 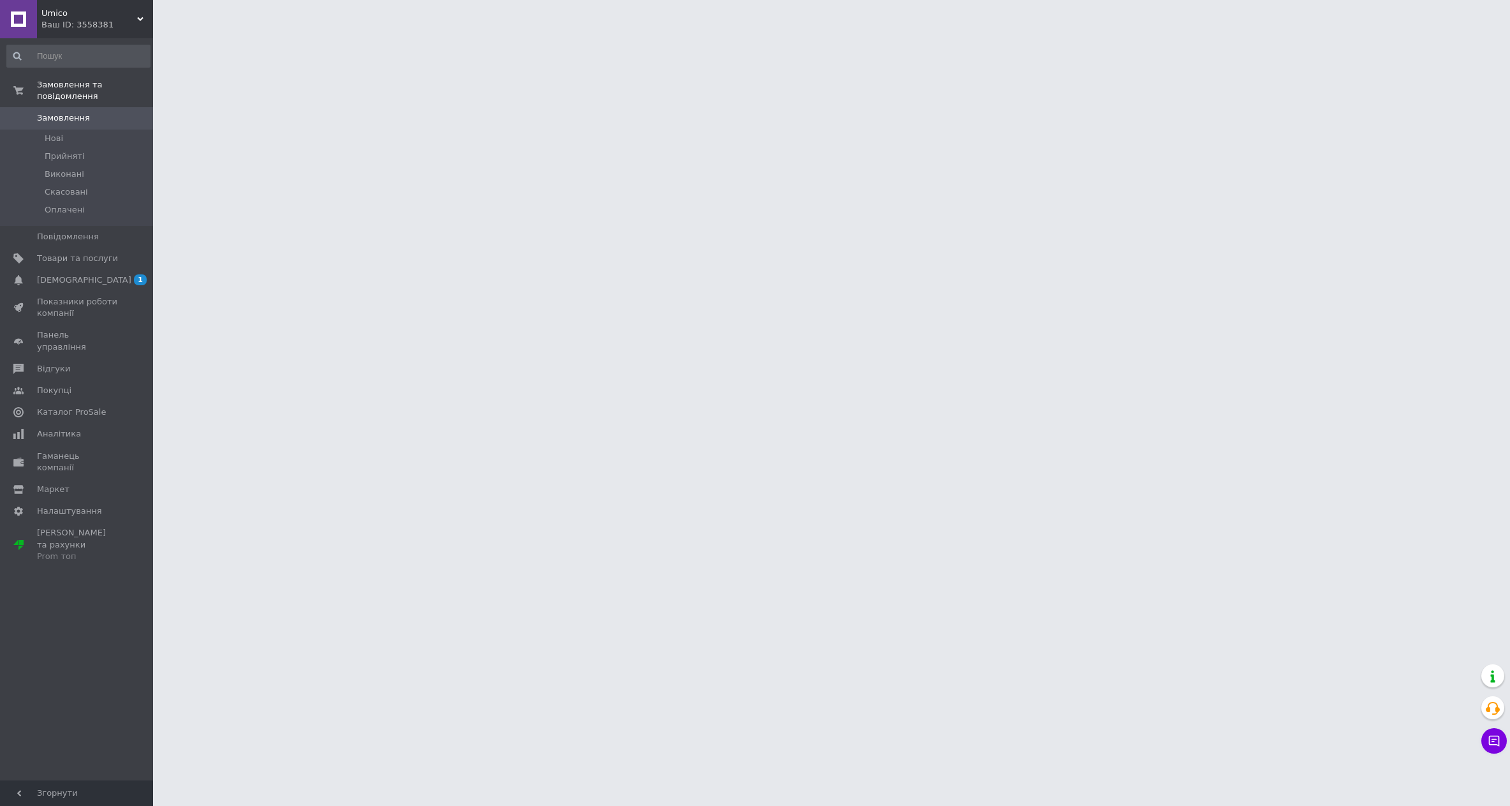 What do you see at coordinates (66, 192) in the screenshot?
I see `span: Скасовані` at bounding box center [66, 192].